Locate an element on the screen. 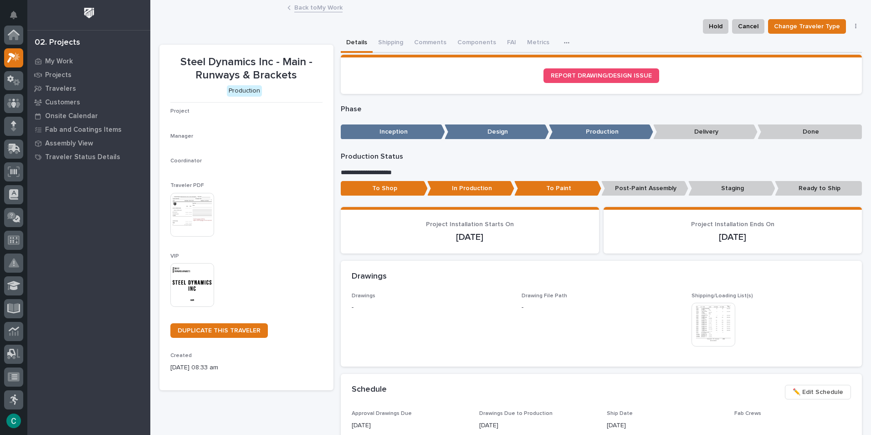 The image size is (871, 435). button: Metrics is located at coordinates (538, 43).